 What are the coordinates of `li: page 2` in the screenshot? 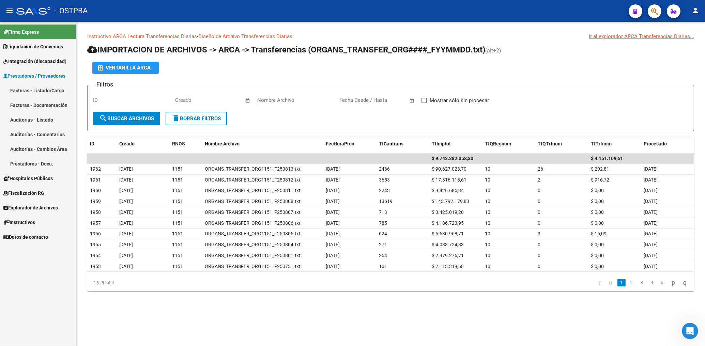 It's located at (631, 283).